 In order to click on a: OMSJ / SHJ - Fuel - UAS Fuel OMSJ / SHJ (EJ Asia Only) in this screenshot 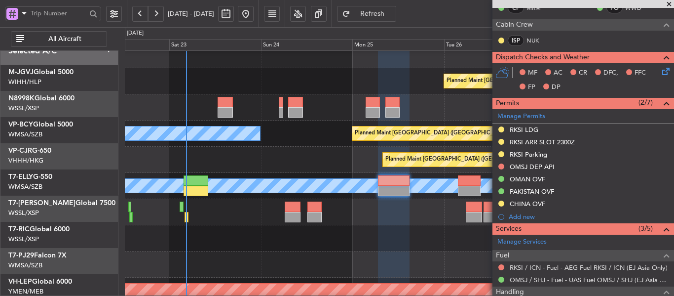, I will do `click(589, 279)`.